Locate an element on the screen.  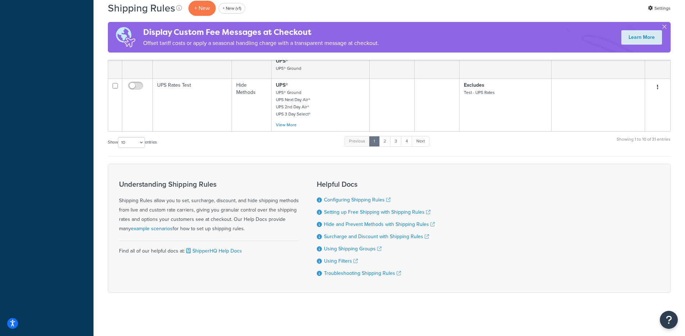
div: Showing 1 to 10 of 31 entries is located at coordinates (644, 143).